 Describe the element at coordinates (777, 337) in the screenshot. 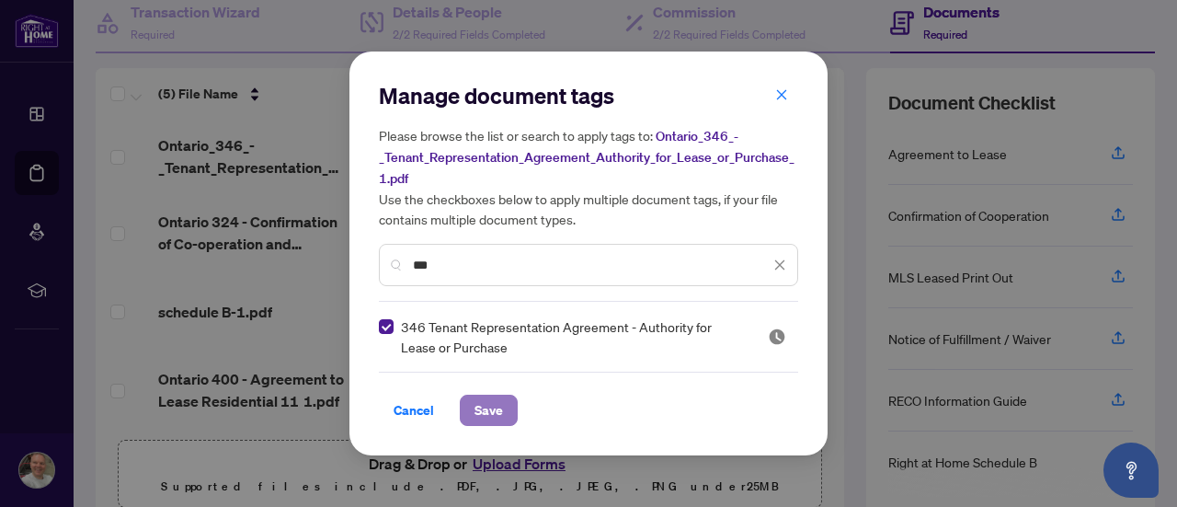

I see `img: status` at that location.